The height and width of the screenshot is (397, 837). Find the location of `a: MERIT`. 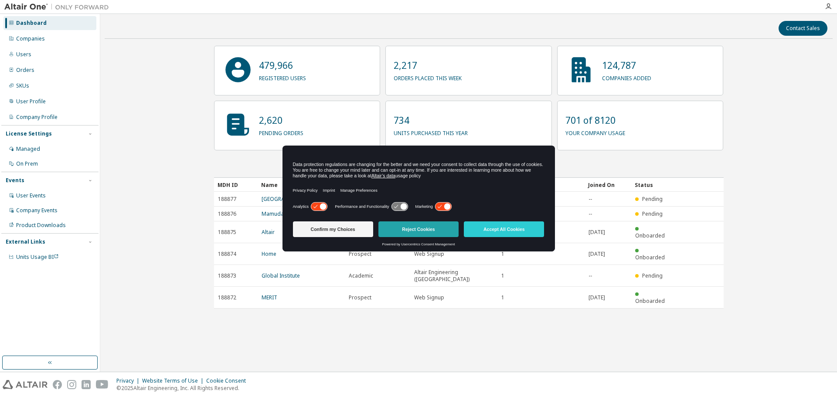

a: MERIT is located at coordinates (270, 297).